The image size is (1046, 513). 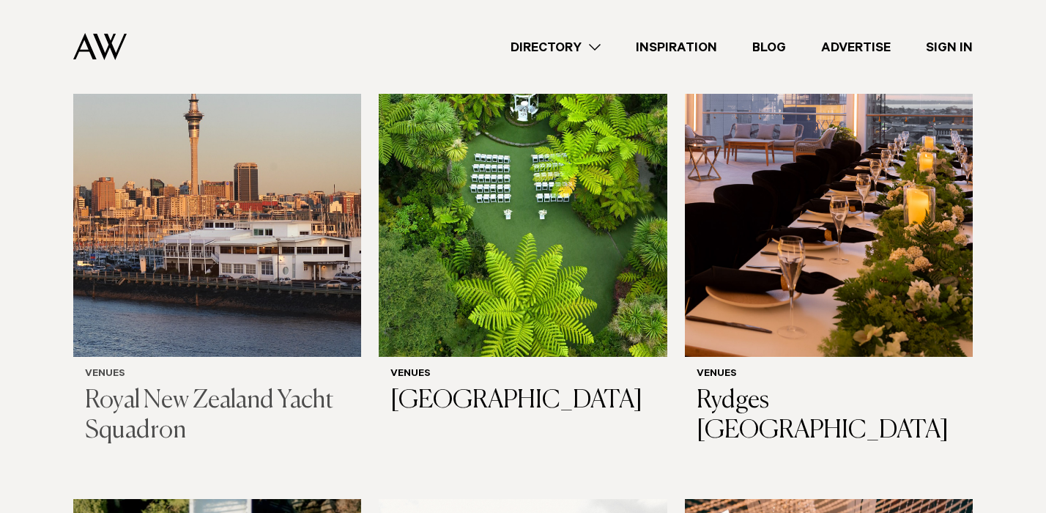 I want to click on a: Blog, so click(x=769, y=47).